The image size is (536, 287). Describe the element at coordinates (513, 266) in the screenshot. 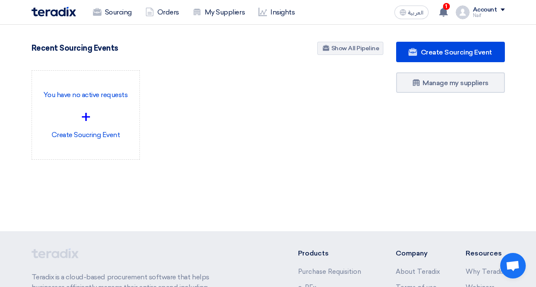

I see `div: Open chat` at that location.